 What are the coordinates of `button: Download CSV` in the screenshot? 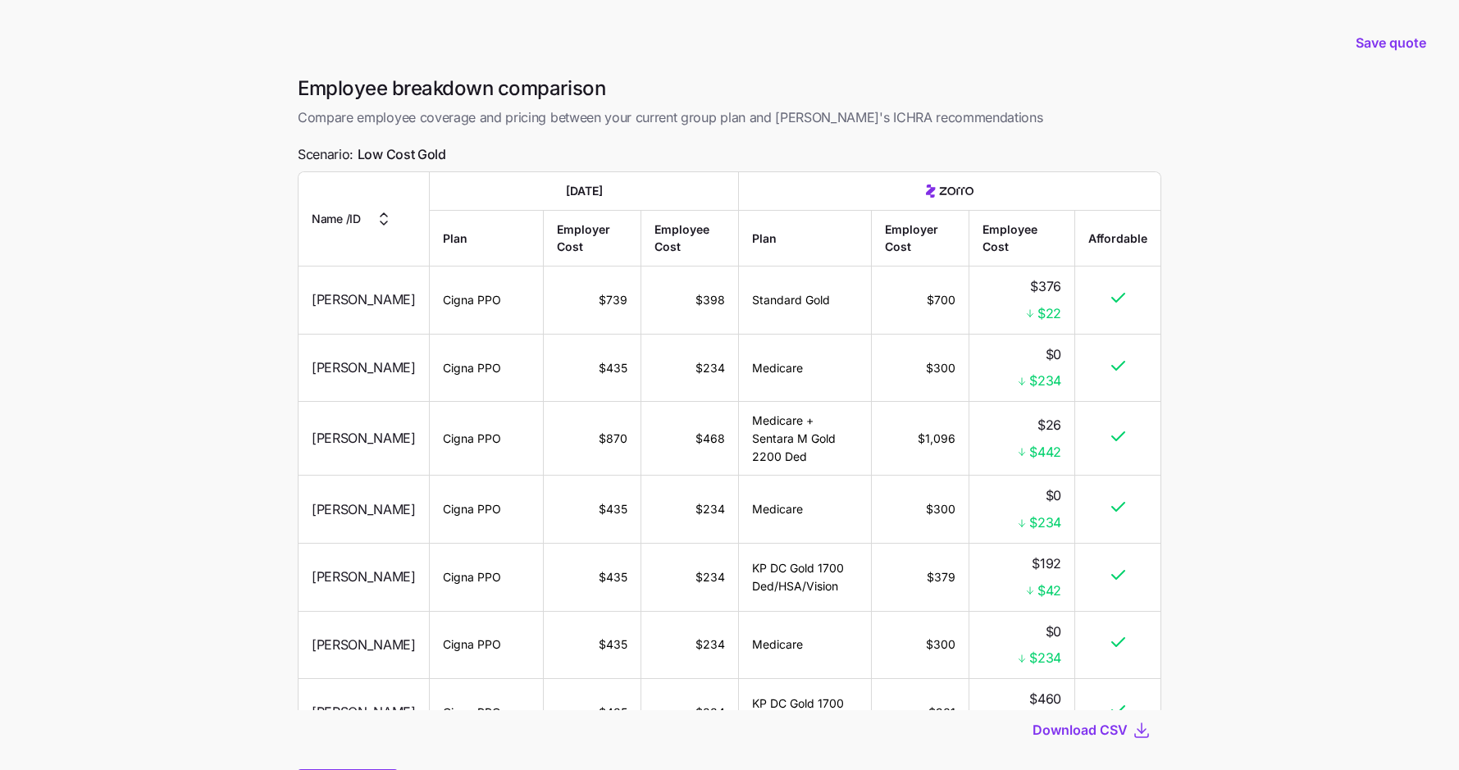 It's located at (1082, 730).